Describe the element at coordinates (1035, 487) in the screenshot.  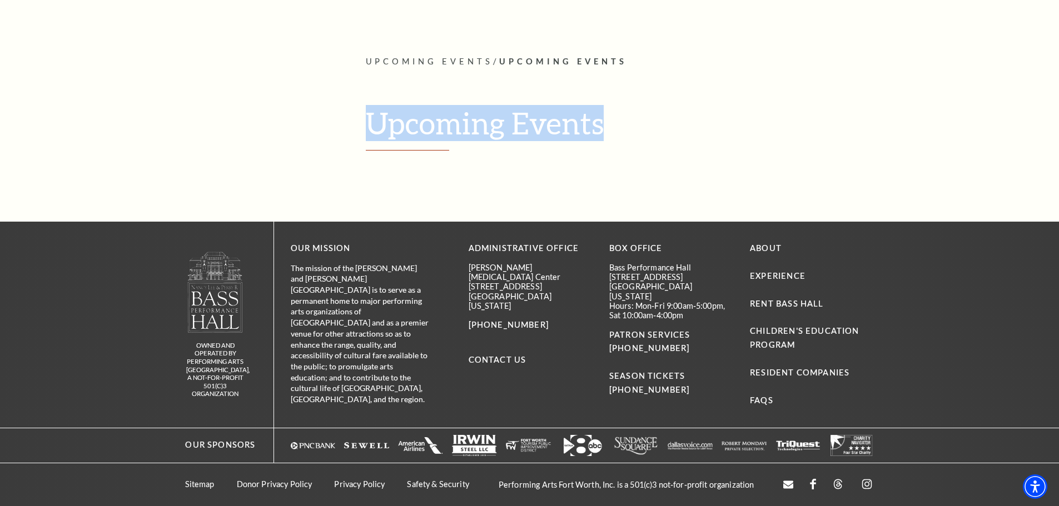
I see `div: Accessibility Menu` at that location.